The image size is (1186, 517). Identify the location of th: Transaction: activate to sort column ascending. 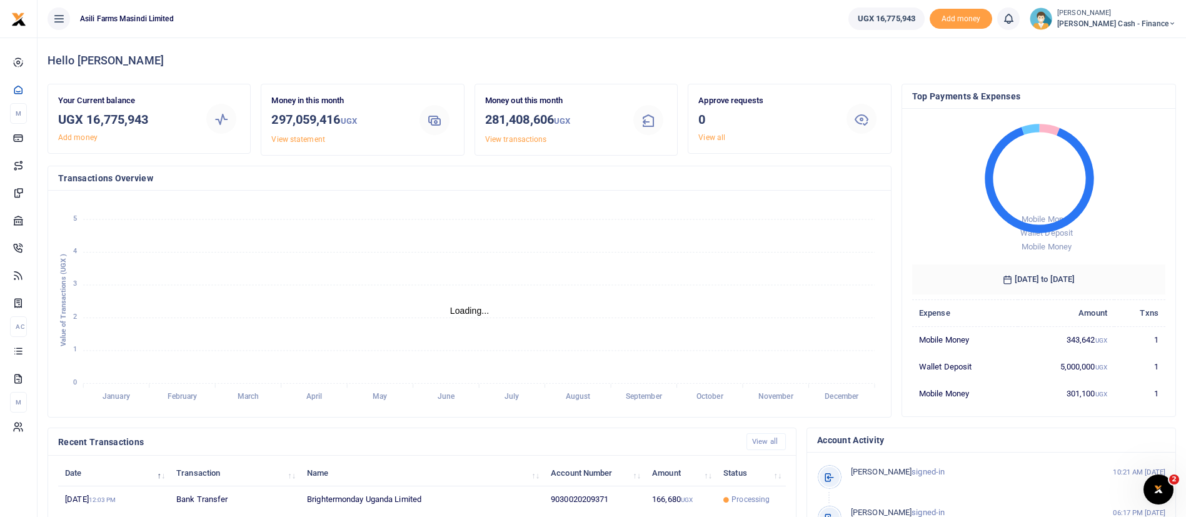
(234, 473).